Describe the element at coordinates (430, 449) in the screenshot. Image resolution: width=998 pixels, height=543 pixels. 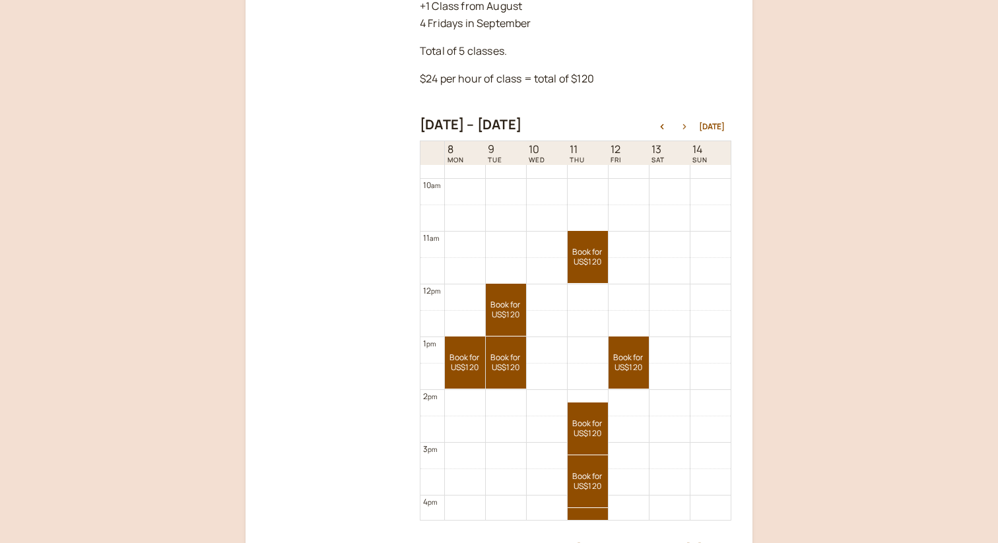
I see `div: 3` at that location.